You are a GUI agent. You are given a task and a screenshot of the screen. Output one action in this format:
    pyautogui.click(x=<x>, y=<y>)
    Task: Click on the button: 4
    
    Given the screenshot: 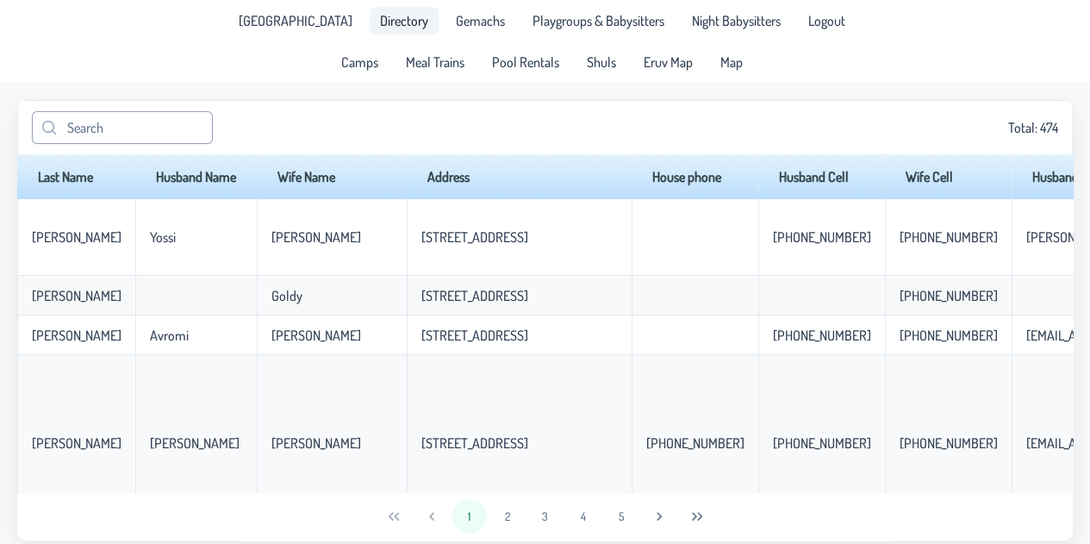 What is the action you would take?
    pyautogui.click(x=583, y=516)
    